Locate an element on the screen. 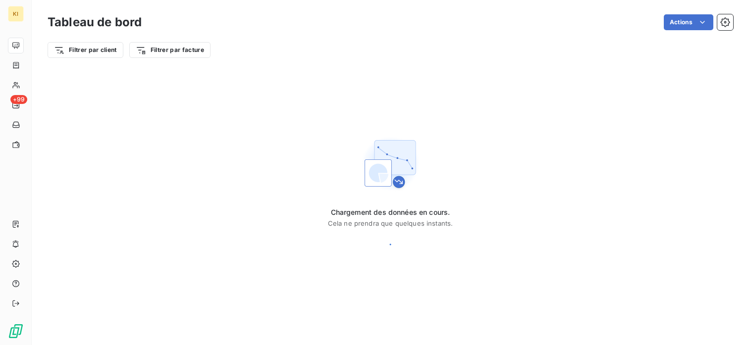 The height and width of the screenshot is (345, 749). div: KI is located at coordinates (16, 14).